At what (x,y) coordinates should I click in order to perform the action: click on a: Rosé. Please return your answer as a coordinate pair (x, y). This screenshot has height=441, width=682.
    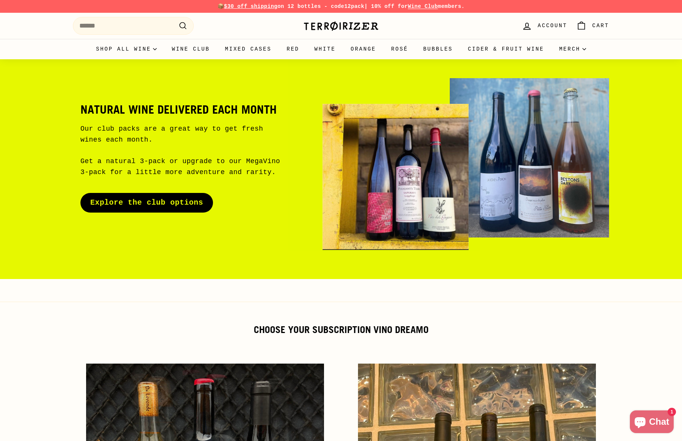
    Looking at the image, I should click on (400, 49).